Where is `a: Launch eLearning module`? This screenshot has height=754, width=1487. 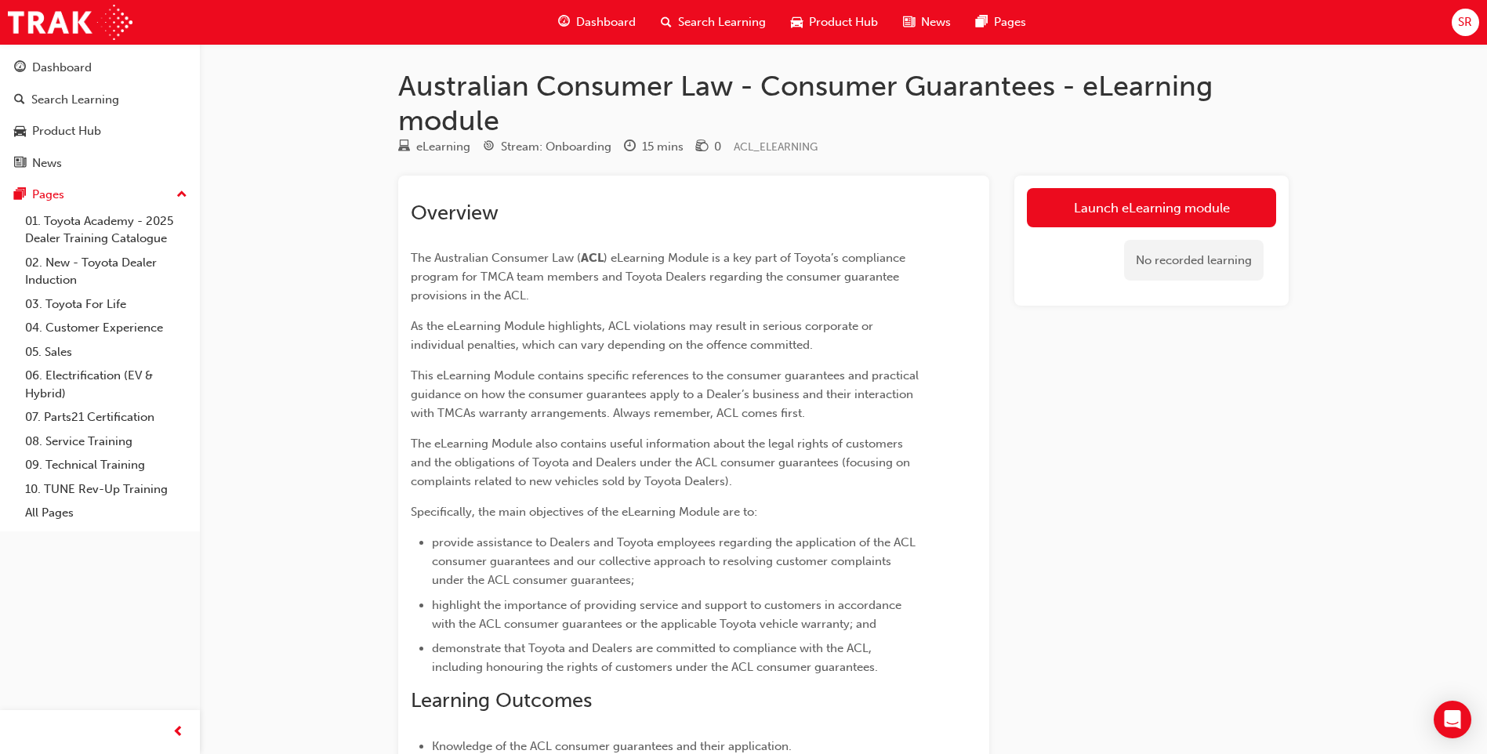
a: Launch eLearning module is located at coordinates (1151, 208).